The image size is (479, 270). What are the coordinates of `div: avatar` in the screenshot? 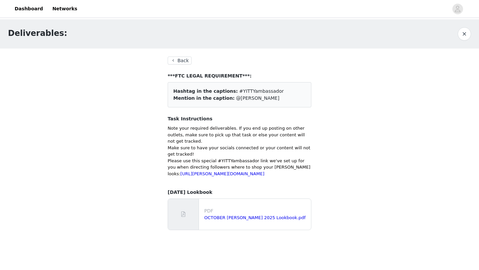 It's located at (458, 9).